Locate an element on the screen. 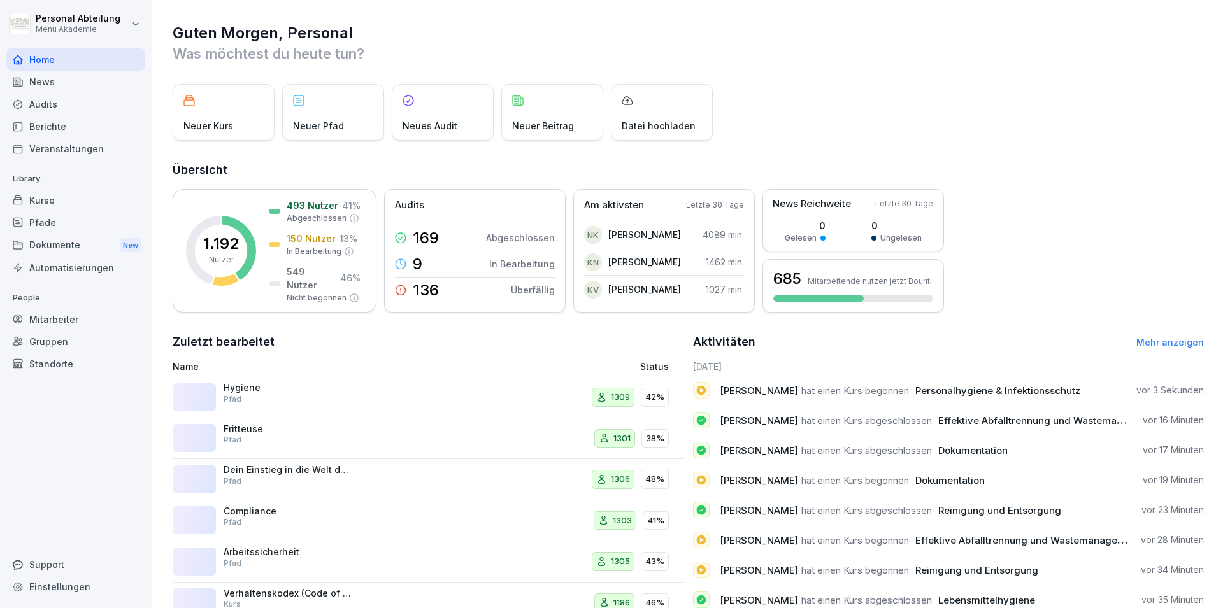  h2: Übersicht is located at coordinates (688, 170).